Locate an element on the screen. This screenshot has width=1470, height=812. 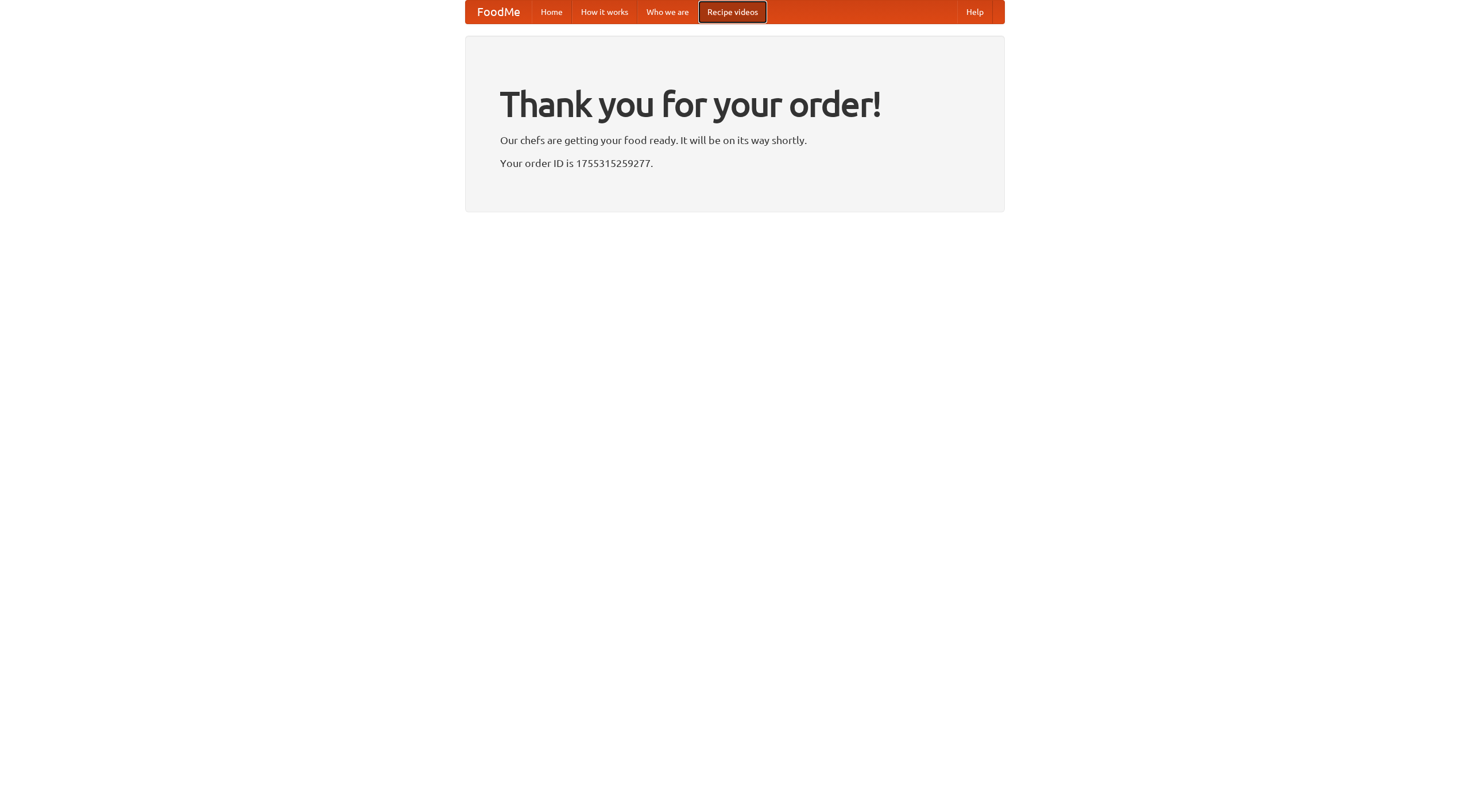
a: Who we are is located at coordinates (668, 12).